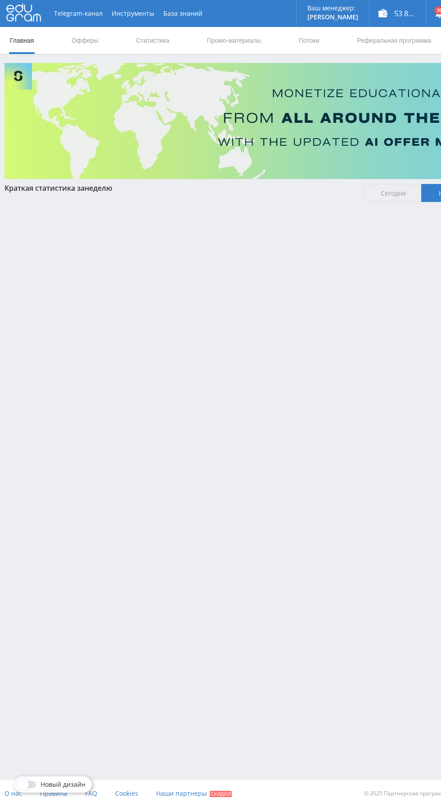 This screenshot has width=441, height=807. Describe the element at coordinates (332, 8) in the screenshot. I see `p: Ваш менеджер:` at that location.